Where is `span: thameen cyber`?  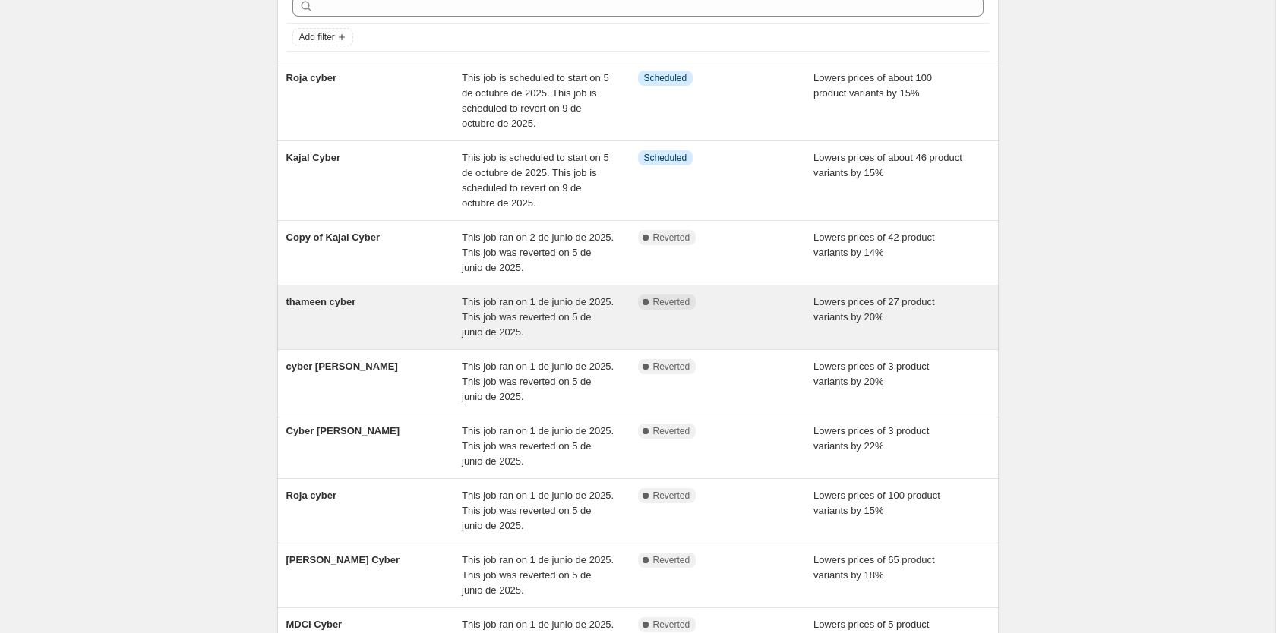 span: thameen cyber is located at coordinates (321, 301).